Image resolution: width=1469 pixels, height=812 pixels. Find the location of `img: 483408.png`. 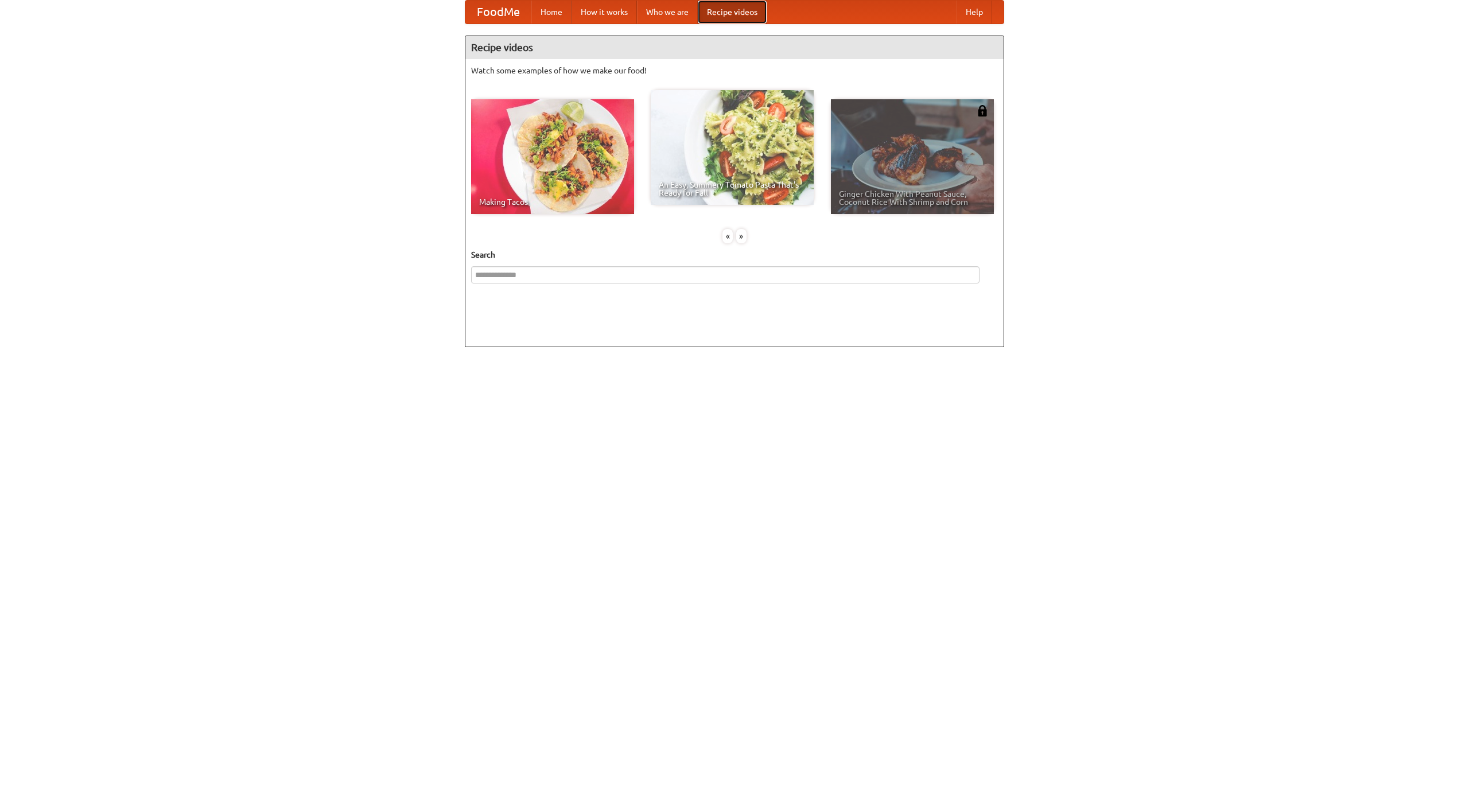

img: 483408.png is located at coordinates (983, 110).